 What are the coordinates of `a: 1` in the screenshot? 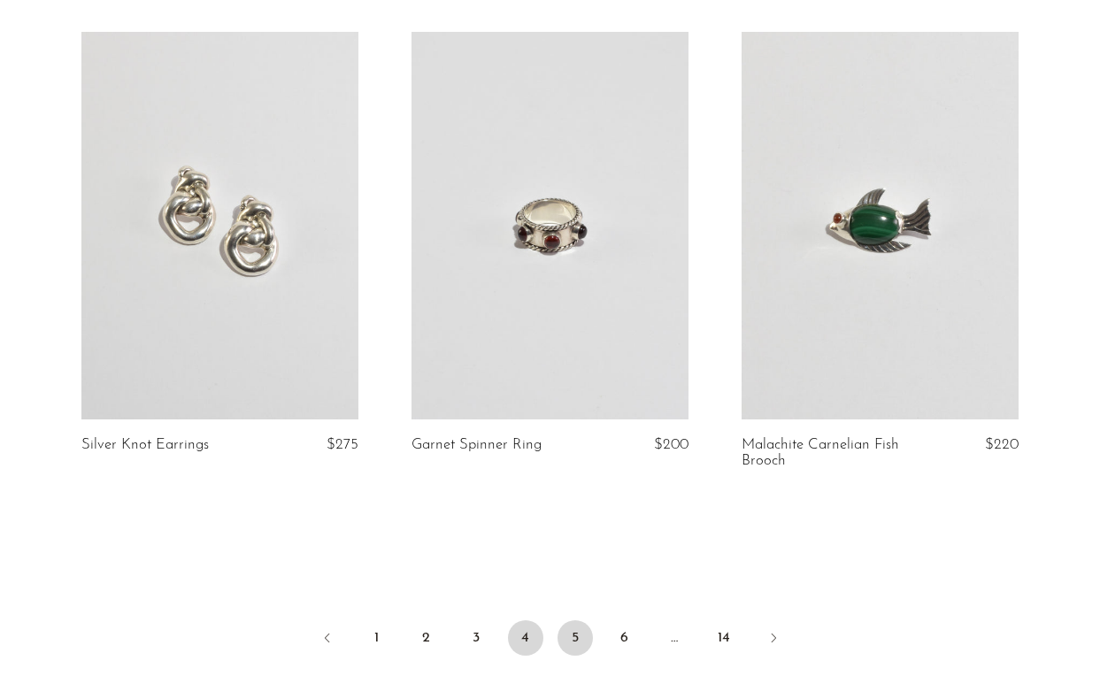 It's located at (377, 638).